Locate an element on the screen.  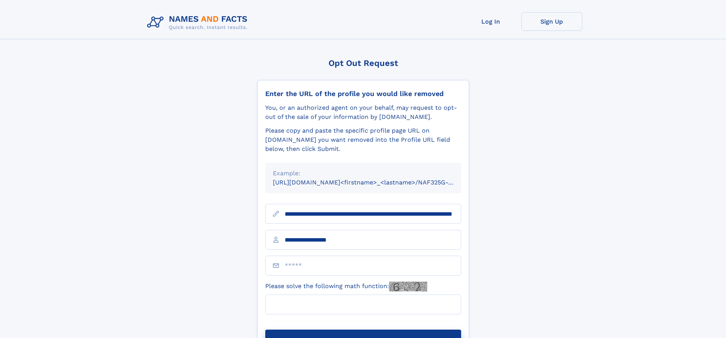
a: Sign Up is located at coordinates (552, 21).